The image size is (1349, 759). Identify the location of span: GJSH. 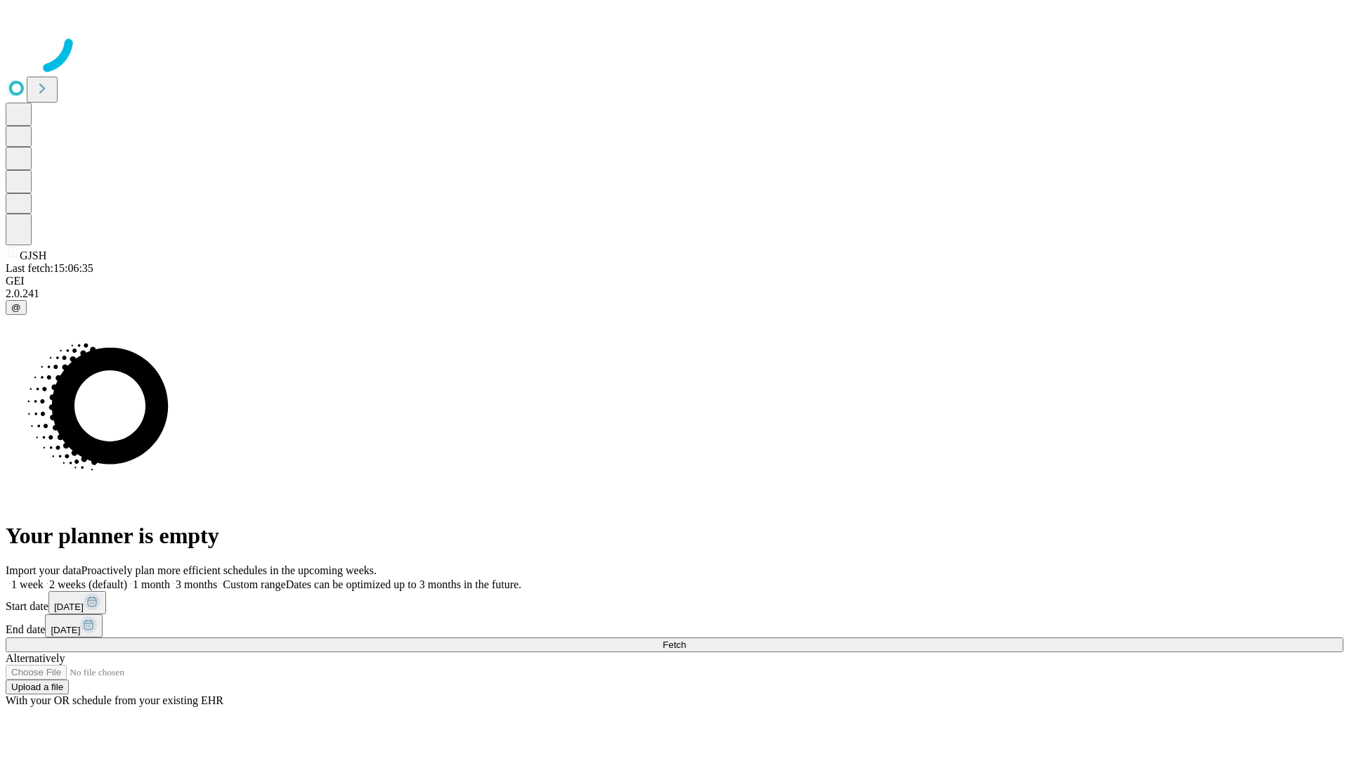
(33, 255).